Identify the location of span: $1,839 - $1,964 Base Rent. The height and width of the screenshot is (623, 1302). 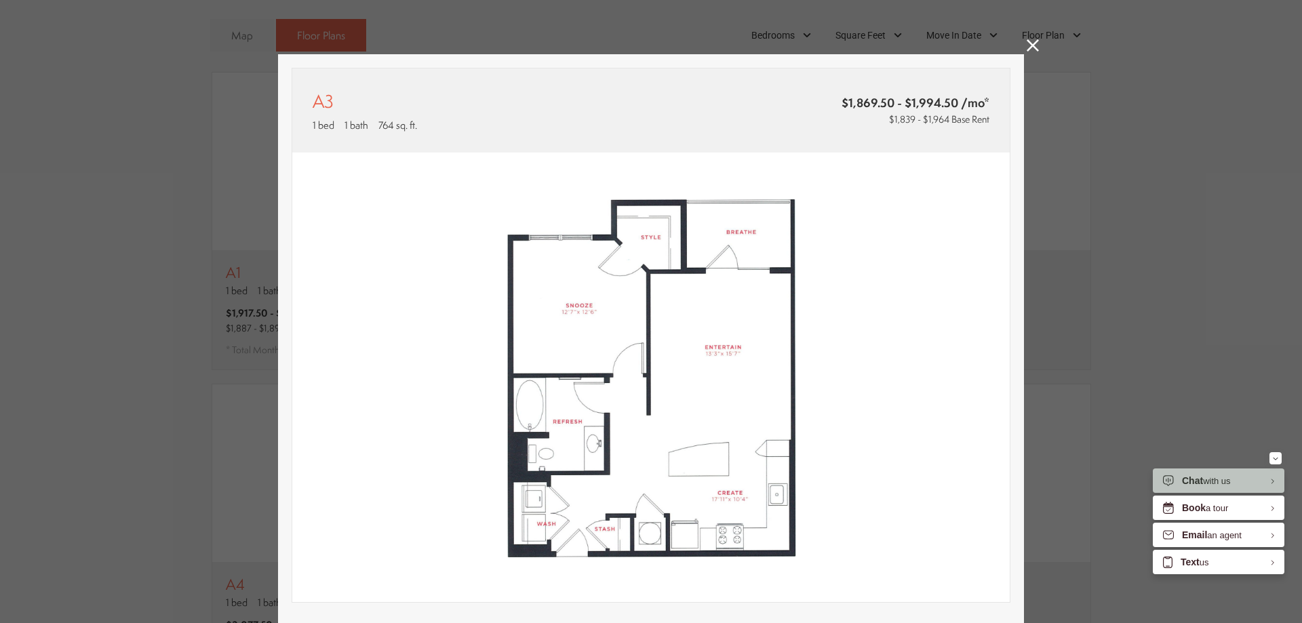
(939, 119).